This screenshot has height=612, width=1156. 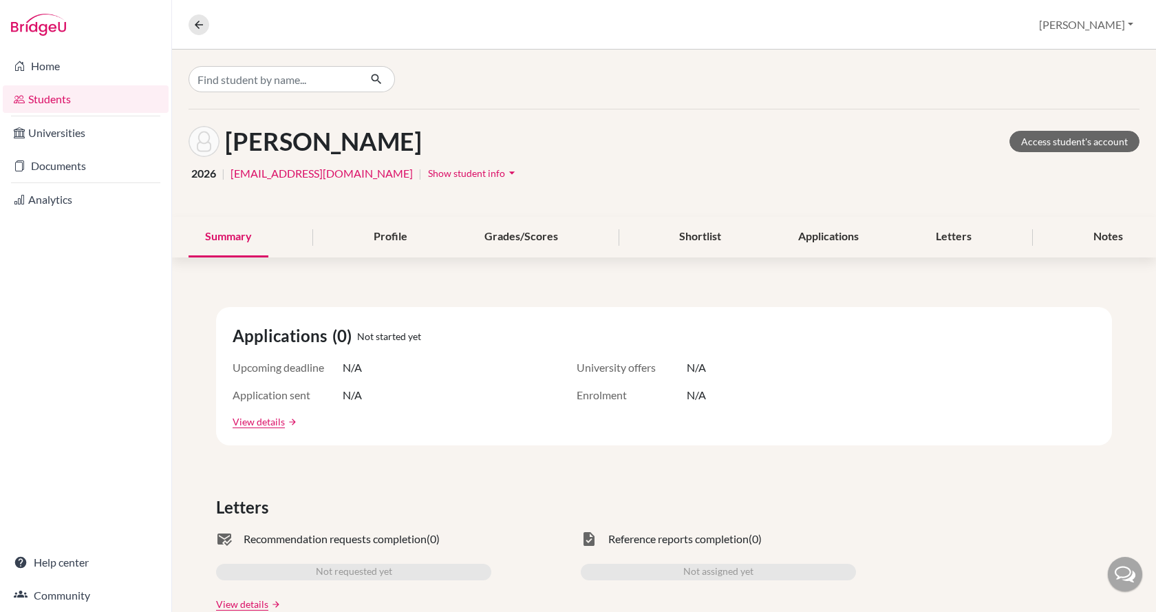 I want to click on span: Show student info, so click(x=467, y=173).